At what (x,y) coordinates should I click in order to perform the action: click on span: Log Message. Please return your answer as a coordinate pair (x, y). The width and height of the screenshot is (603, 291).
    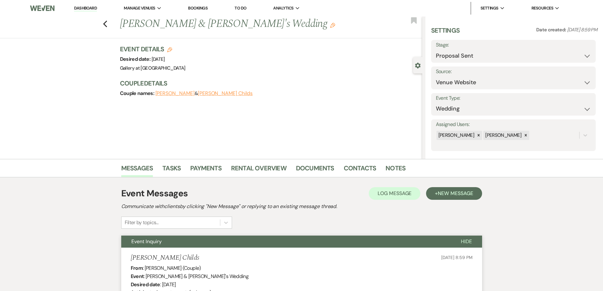
    Looking at the image, I should click on (394, 193).